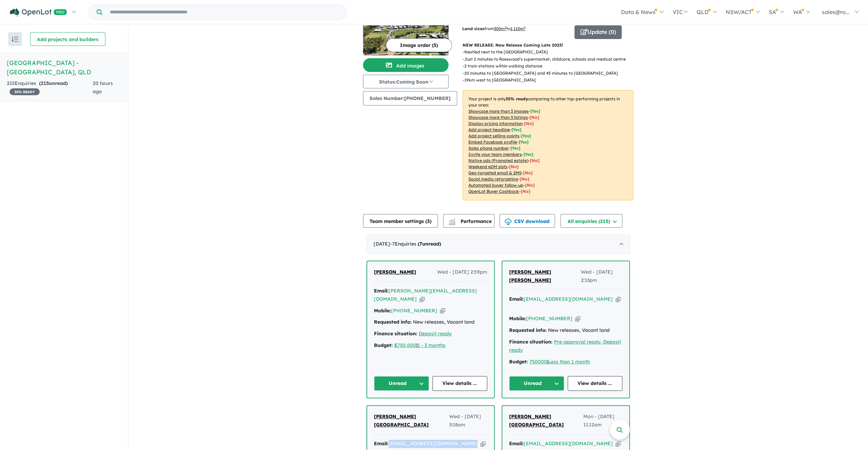 The width and height of the screenshot is (868, 450). What do you see at coordinates (494, 191) in the screenshot?
I see `u: OpenLot Buyer Cashback` at bounding box center [494, 191].